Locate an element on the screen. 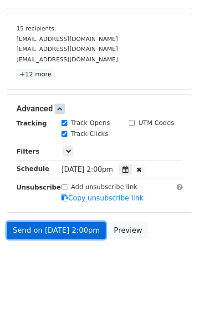 The height and width of the screenshot is (310, 199). label: Track Opens is located at coordinates (90, 123).